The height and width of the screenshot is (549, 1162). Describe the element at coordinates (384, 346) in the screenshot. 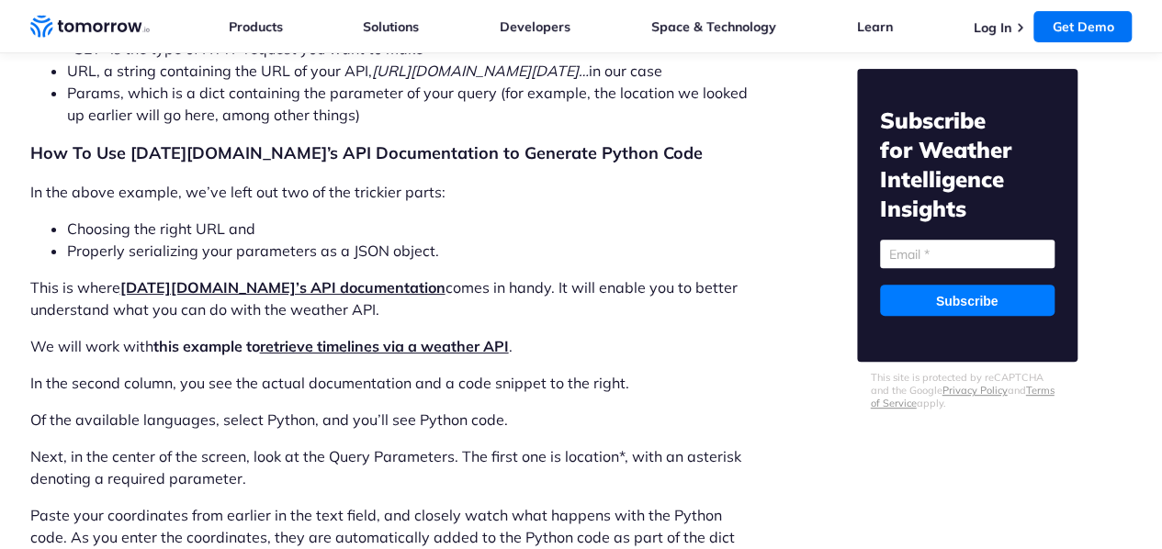

I see `a: retrieve timelines via a weather API` at that location.